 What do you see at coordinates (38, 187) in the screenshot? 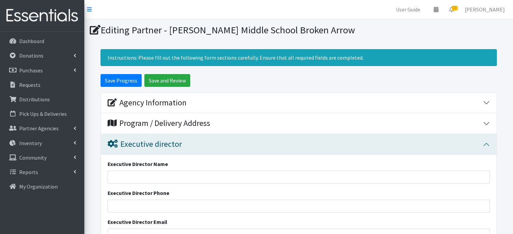
I see `p: My Organization` at bounding box center [38, 187].